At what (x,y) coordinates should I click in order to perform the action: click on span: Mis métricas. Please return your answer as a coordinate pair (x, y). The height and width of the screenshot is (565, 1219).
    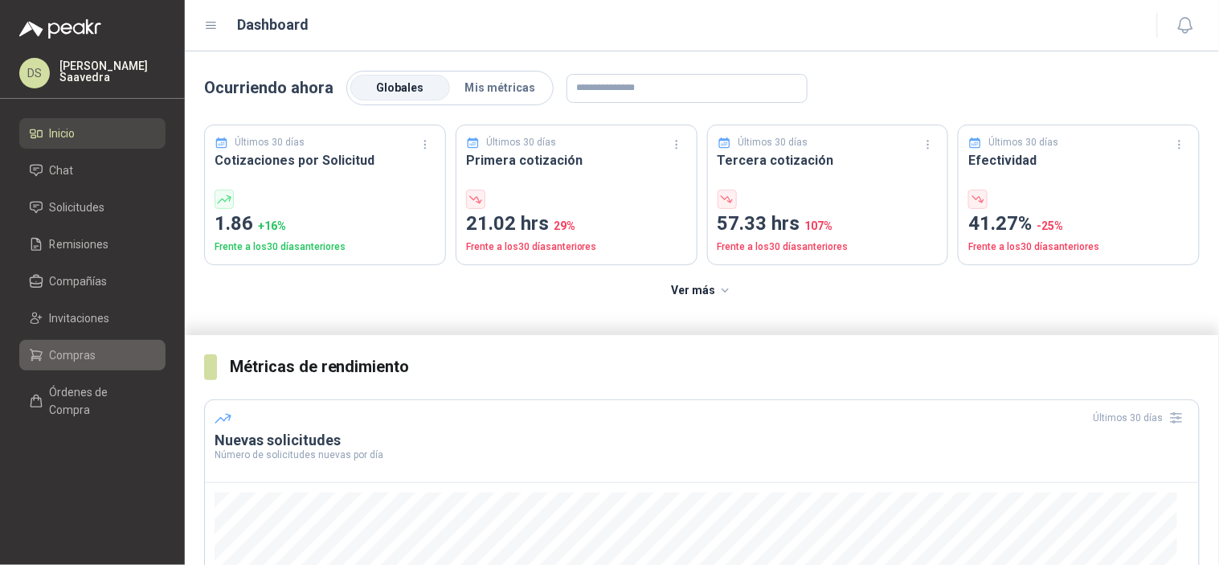
    Looking at the image, I should click on (500, 88).